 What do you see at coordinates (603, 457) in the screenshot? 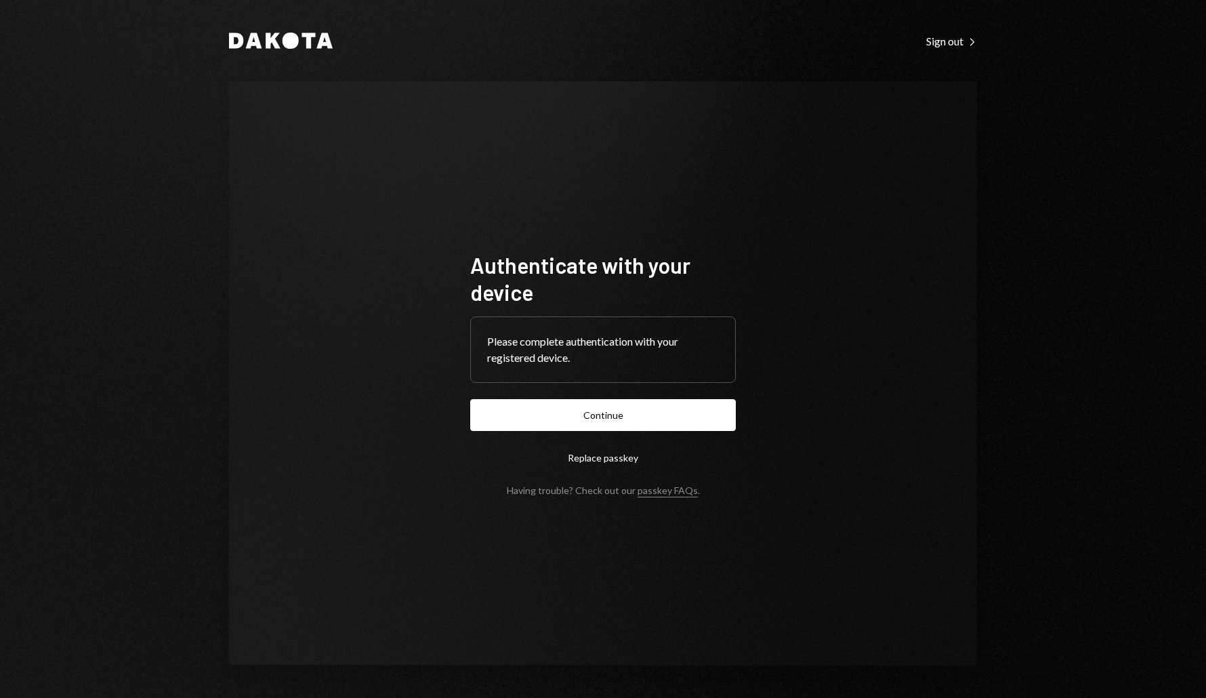
I see `button: Replace passkey` at bounding box center [603, 457].